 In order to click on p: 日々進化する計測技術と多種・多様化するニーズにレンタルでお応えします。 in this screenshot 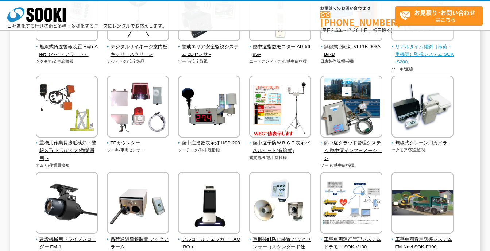, I will do `click(87, 26)`.